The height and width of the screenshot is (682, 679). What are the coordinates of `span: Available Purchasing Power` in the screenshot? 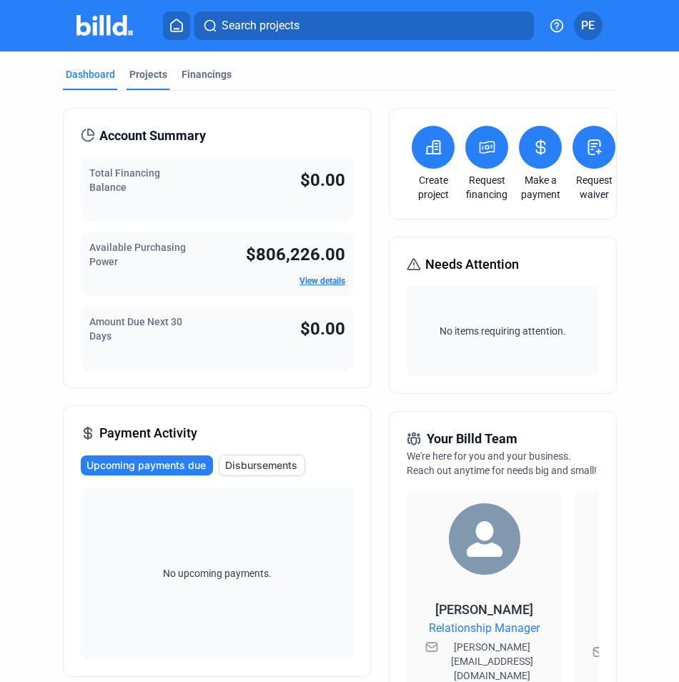 It's located at (137, 255).